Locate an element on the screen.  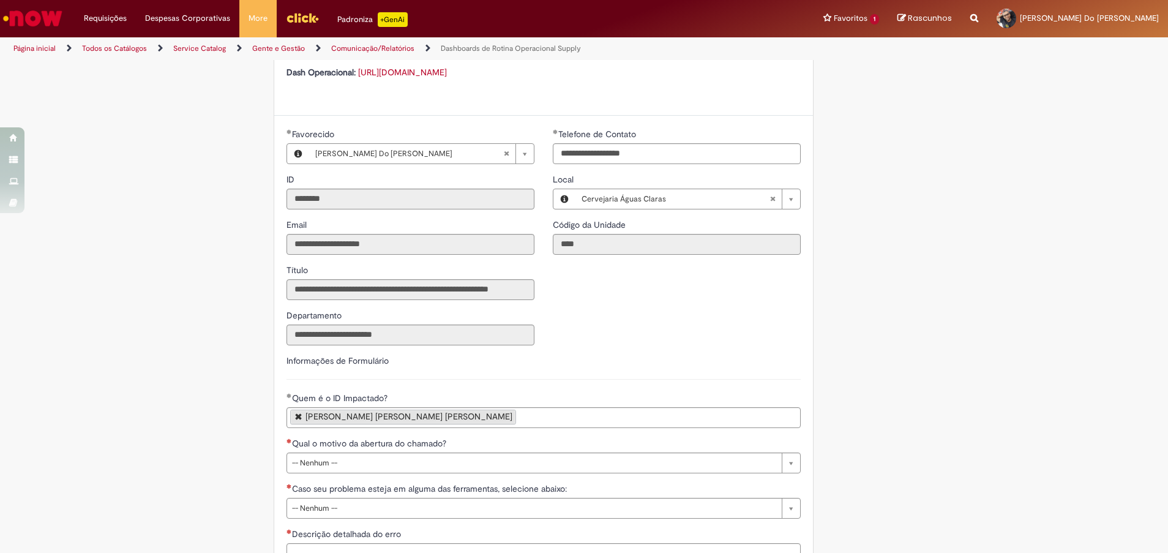
input: Email is located at coordinates (410, 244).